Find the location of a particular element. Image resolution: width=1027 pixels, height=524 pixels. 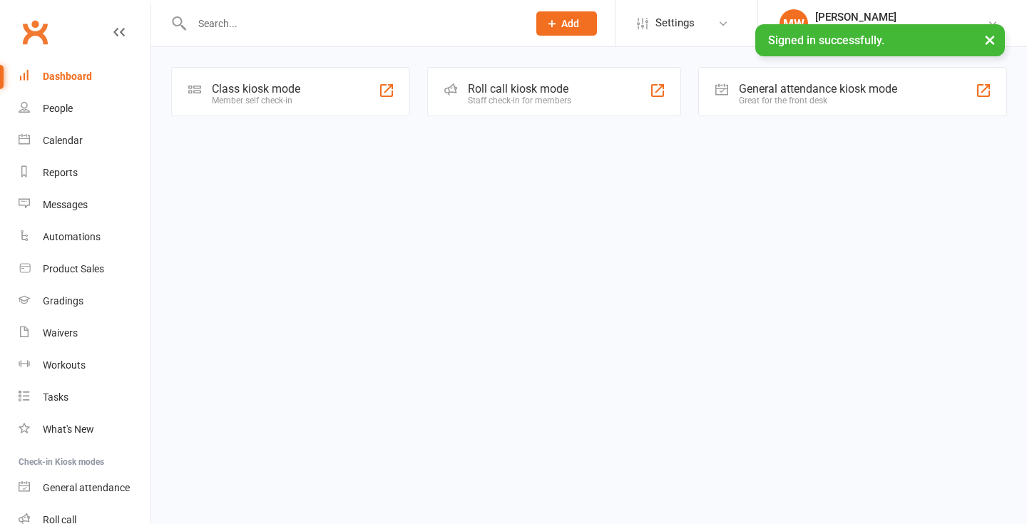

a: General attendance kiosk mode is located at coordinates (84, 488).